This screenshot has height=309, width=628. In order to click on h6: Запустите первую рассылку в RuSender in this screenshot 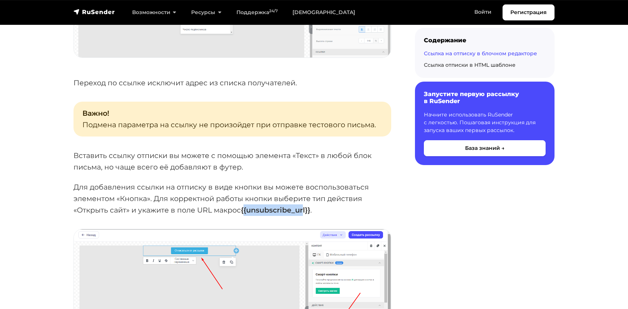, I will do `click(485, 98)`.